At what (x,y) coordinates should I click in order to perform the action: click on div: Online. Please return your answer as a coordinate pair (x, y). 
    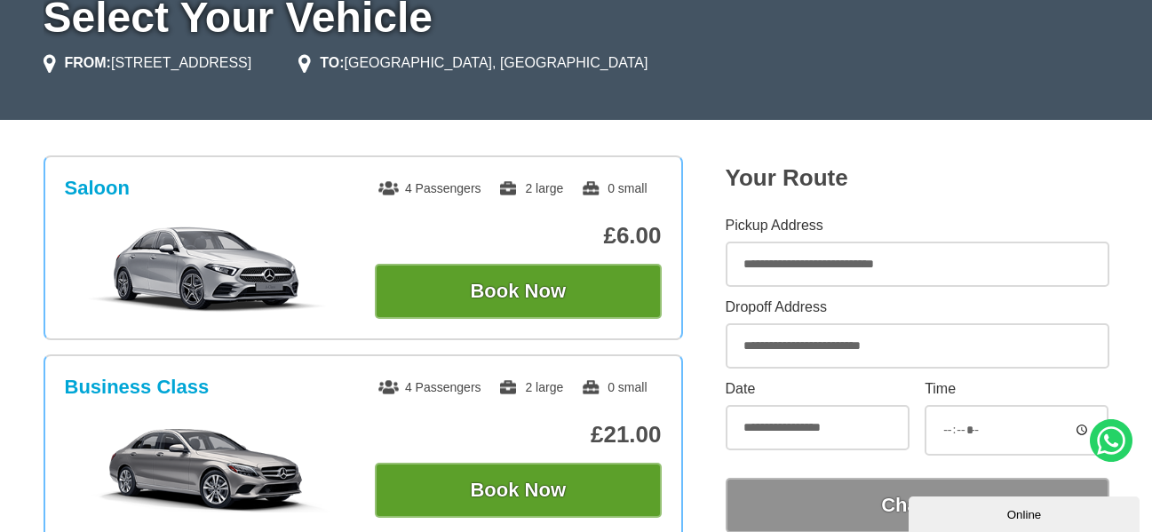
    Looking at the image, I should click on (115, 21).